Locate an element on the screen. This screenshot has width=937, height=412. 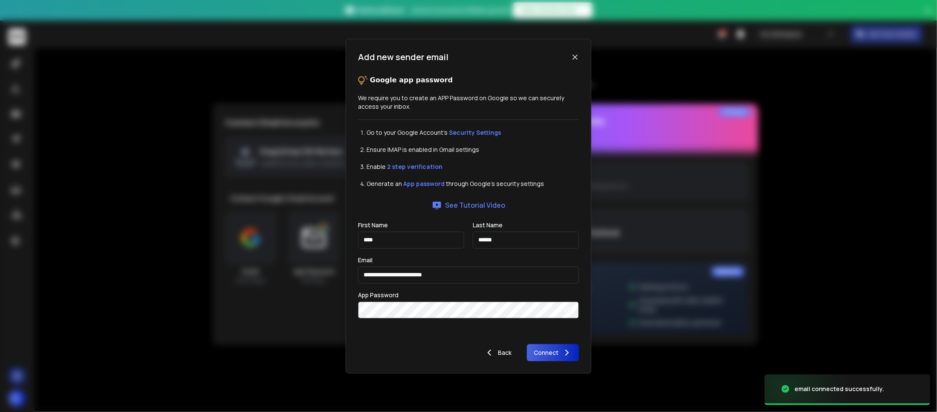
a: App password is located at coordinates (424, 183).